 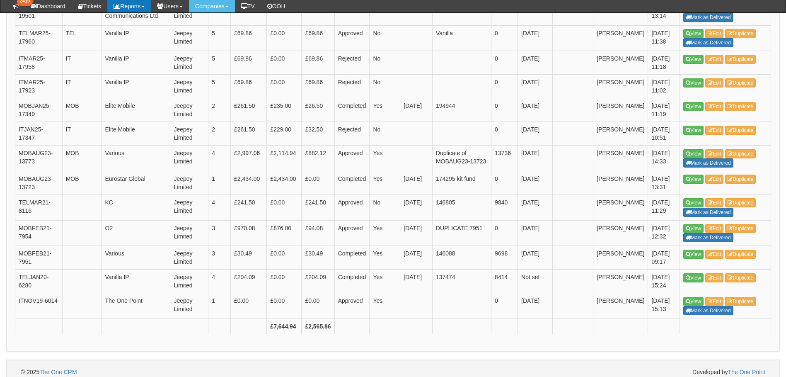 What do you see at coordinates (462, 183) in the screenshot?
I see `td: 174295 kit fund` at bounding box center [462, 183].